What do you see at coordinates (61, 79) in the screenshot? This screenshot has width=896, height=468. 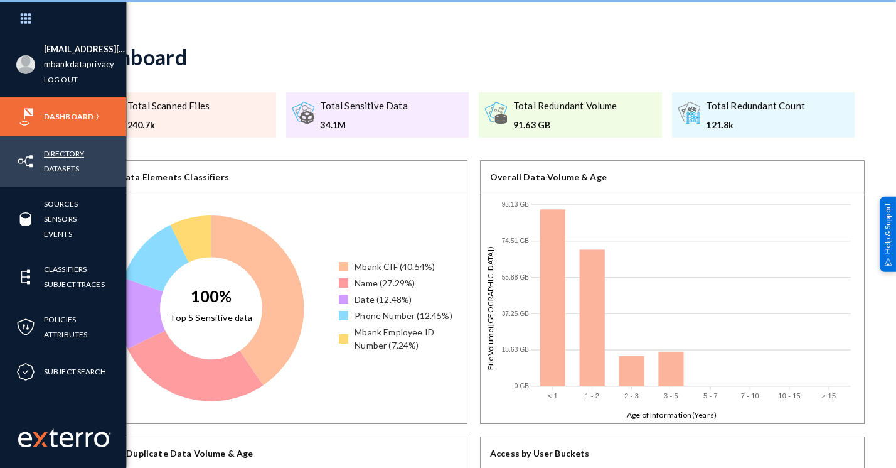 I see `a: Log out` at bounding box center [61, 79].